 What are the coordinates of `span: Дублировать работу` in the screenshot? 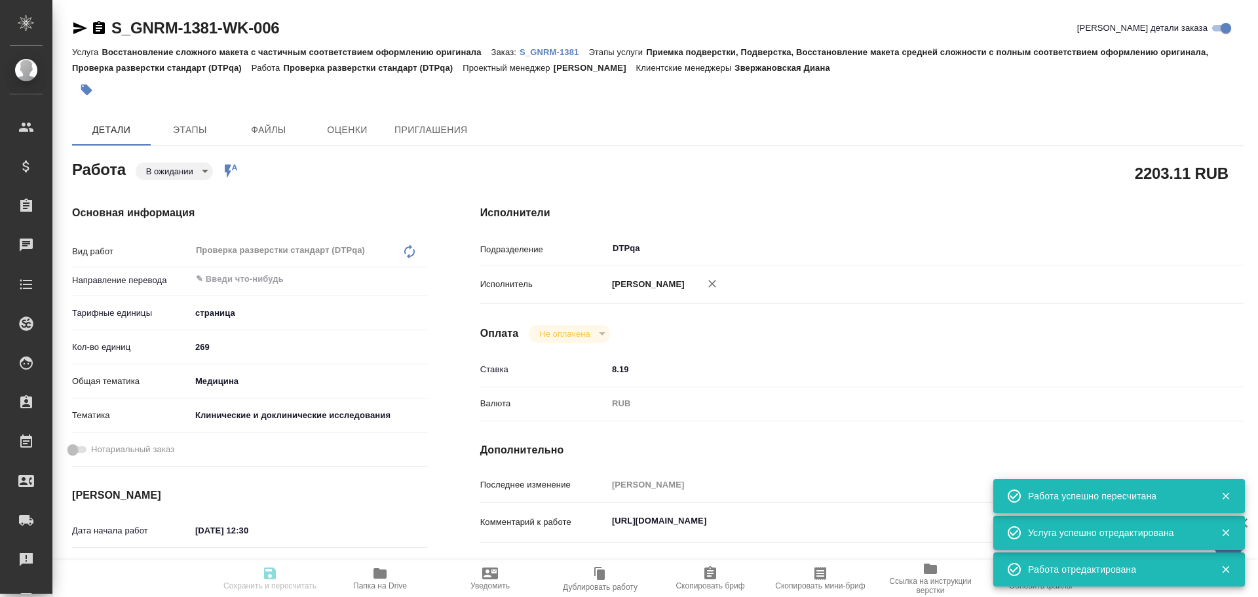 It's located at (600, 587).